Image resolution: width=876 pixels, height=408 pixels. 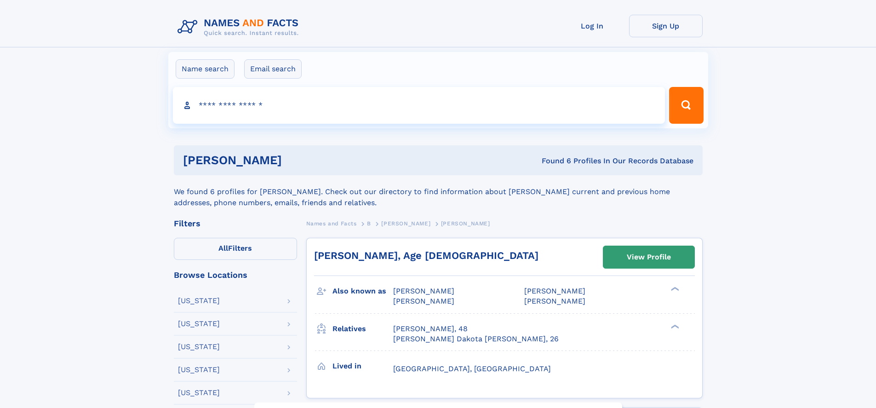 What do you see at coordinates (235, 223) in the screenshot?
I see `div: Filters` at bounding box center [235, 223].